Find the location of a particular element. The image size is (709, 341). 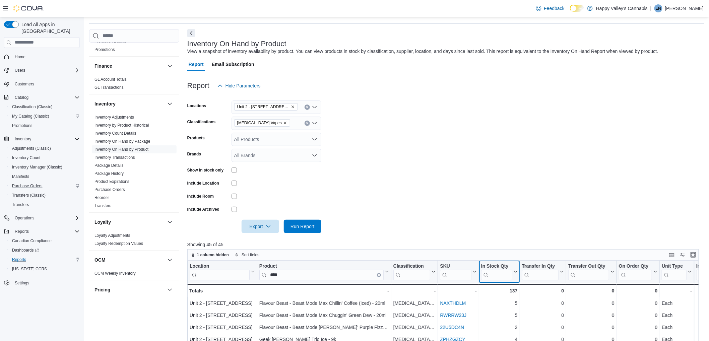

a: Inventory Count is located at coordinates (26, 158).